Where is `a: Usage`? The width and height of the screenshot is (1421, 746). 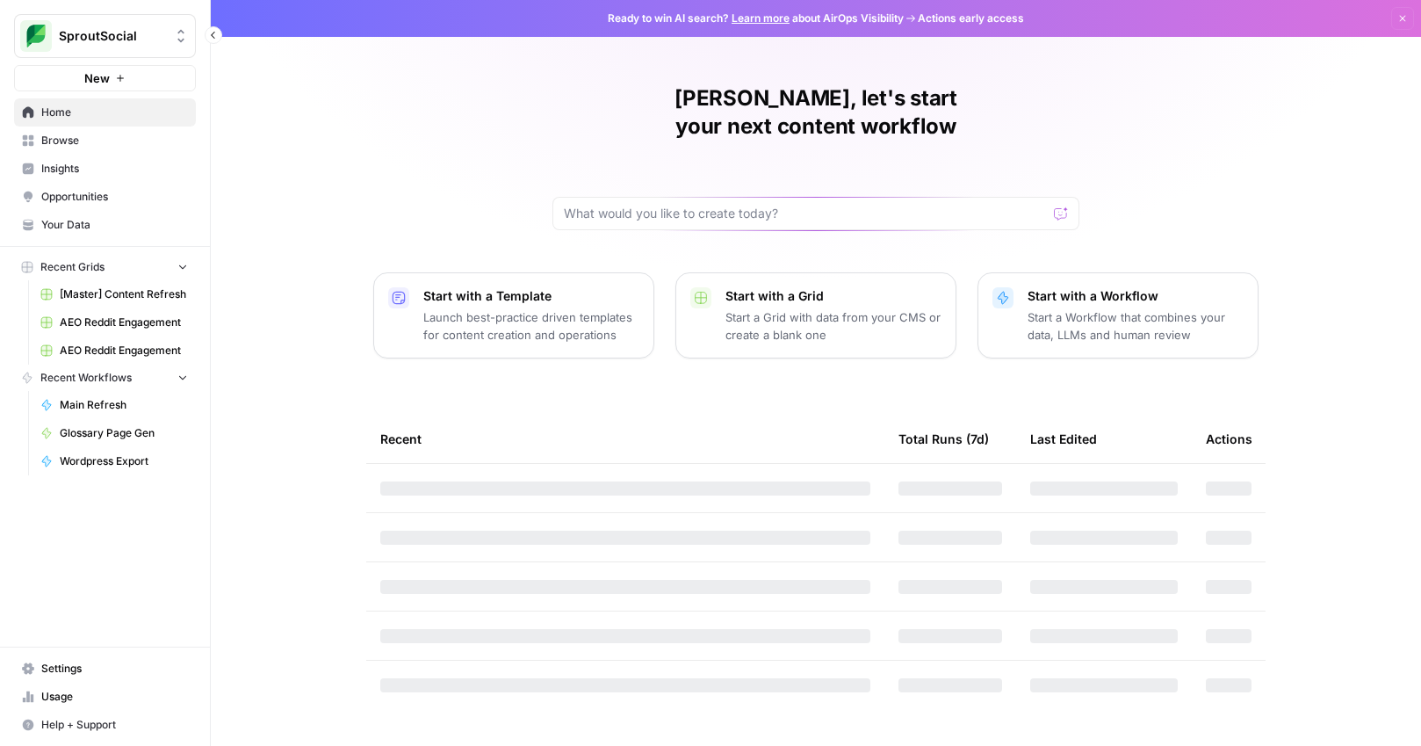
a: Usage is located at coordinates (105, 696).